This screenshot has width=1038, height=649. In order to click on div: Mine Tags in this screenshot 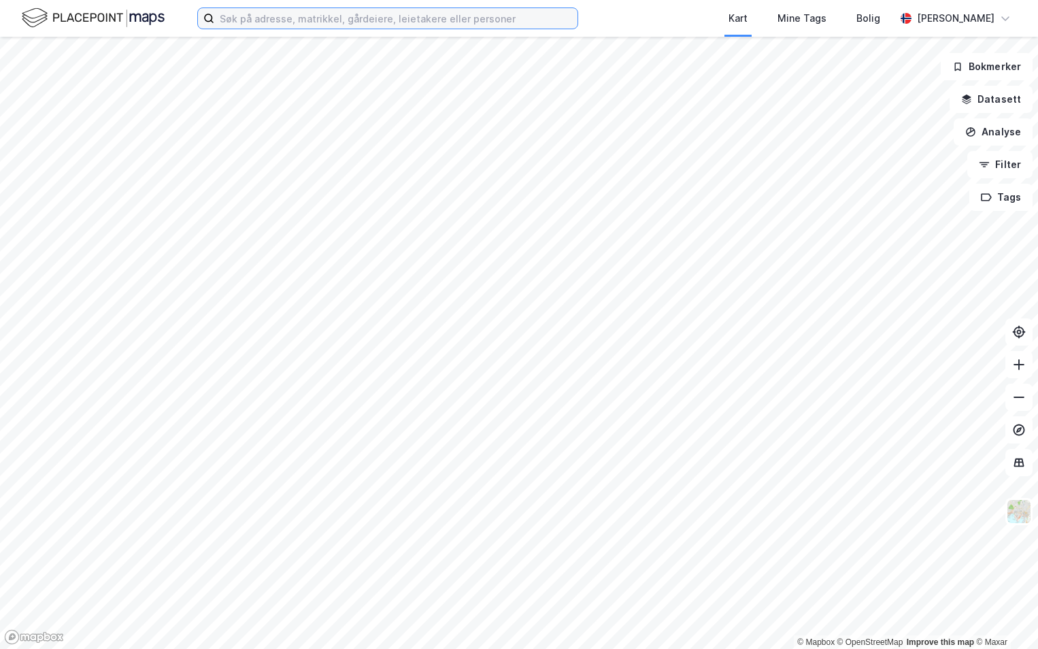, I will do `click(802, 18)`.